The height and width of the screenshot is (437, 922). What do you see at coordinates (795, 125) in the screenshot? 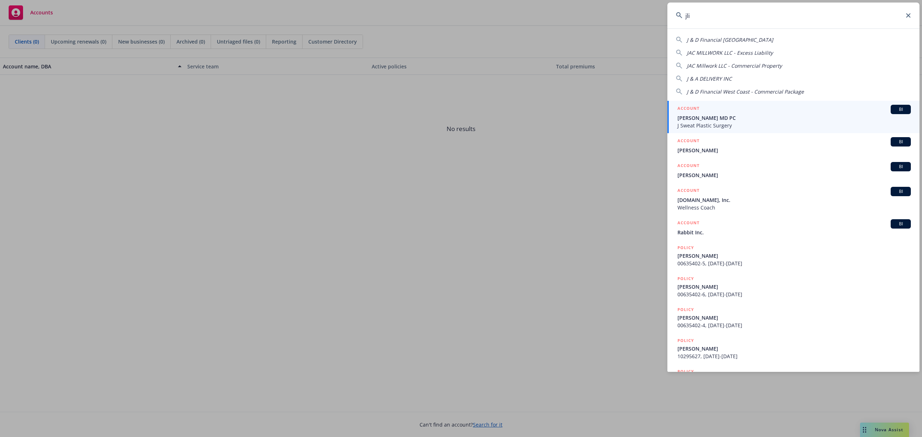
I see `span: J Sweat Plastic Surgery` at bounding box center [795, 125].